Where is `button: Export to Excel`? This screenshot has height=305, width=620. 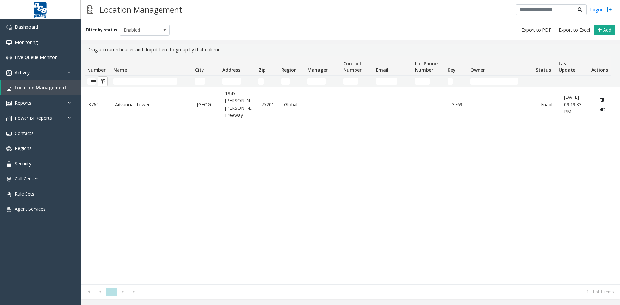
button: Export to Excel is located at coordinates (574, 30).